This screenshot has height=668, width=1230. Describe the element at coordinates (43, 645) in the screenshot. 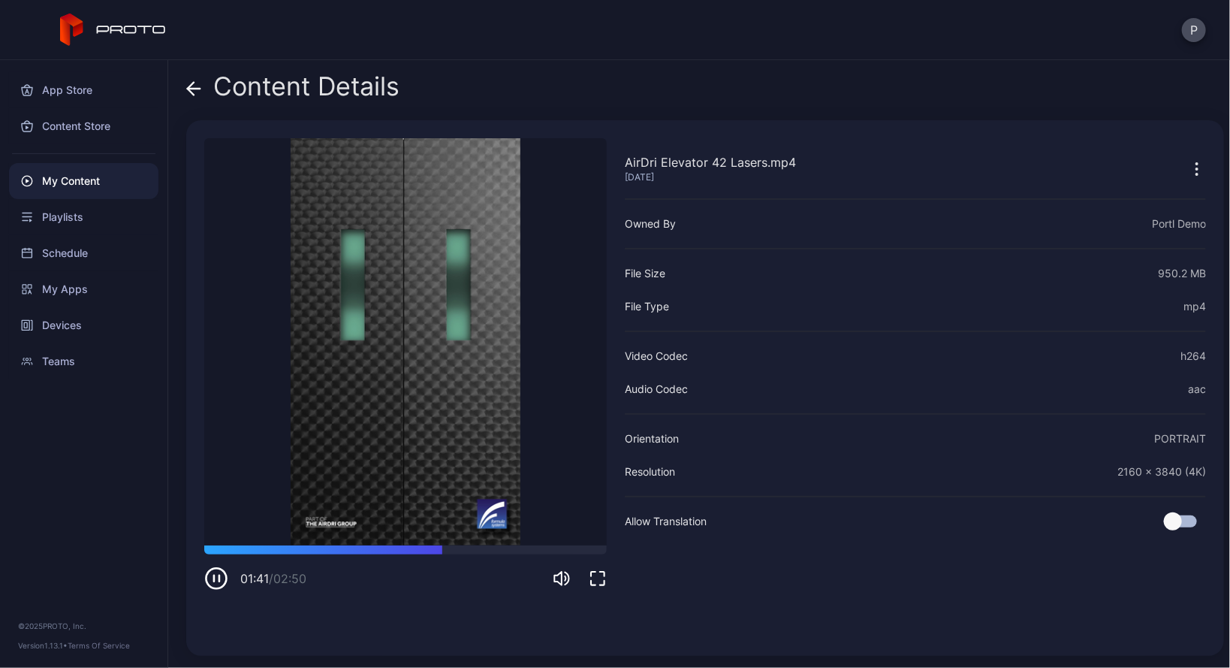

I see `span: Version 1.13.1 •` at that location.